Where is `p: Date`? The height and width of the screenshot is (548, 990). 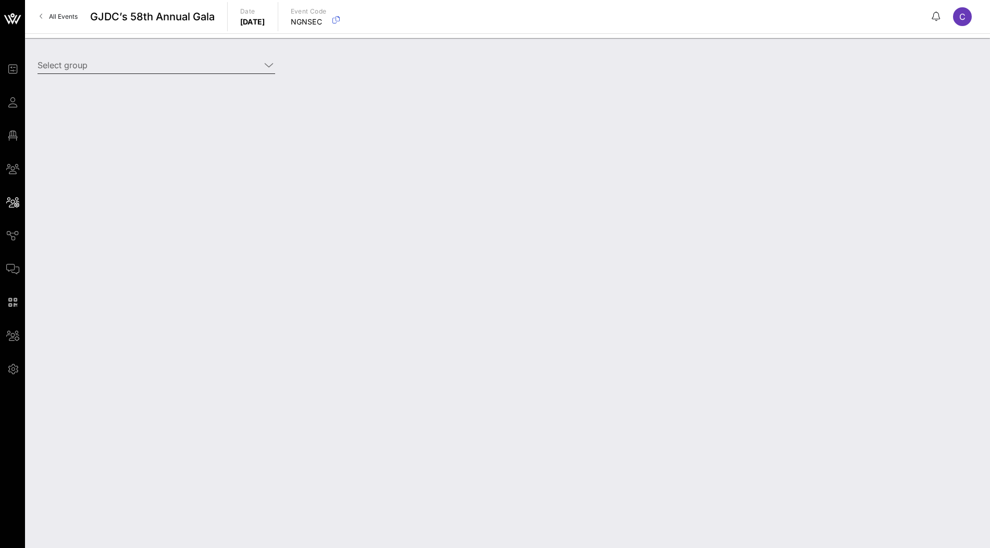
p: Date is located at coordinates (253, 11).